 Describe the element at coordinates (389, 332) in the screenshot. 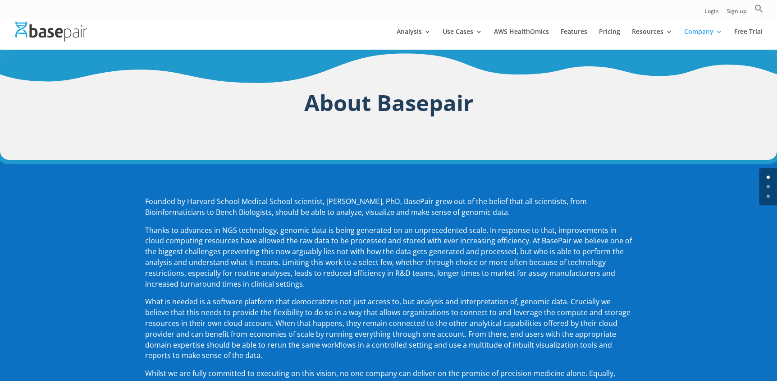

I see `p: What is needed is a software platform that democratizes not just access to, but analysis and inte...` at that location.